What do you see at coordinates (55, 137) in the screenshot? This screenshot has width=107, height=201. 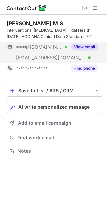 I see `button: Find work email` at bounding box center [55, 137].